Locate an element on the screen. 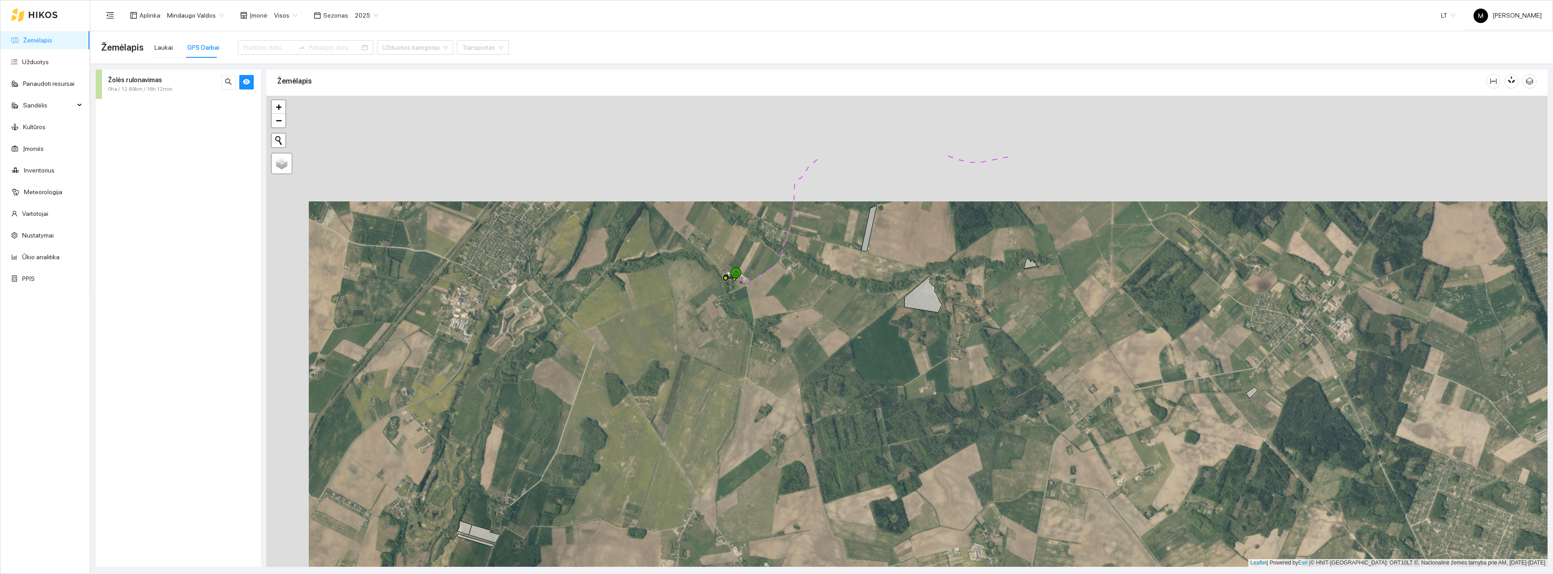 The width and height of the screenshot is (1553, 574). span: calendar is located at coordinates (317, 15).